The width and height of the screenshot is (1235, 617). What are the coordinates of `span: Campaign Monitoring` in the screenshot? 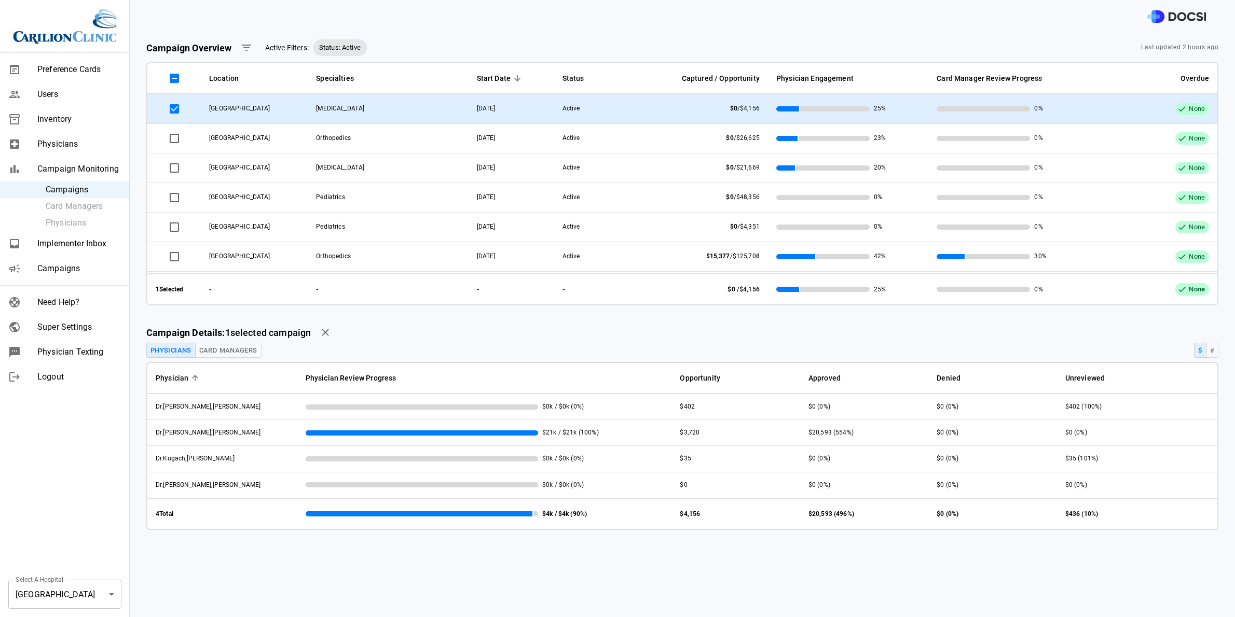 It's located at (79, 169).